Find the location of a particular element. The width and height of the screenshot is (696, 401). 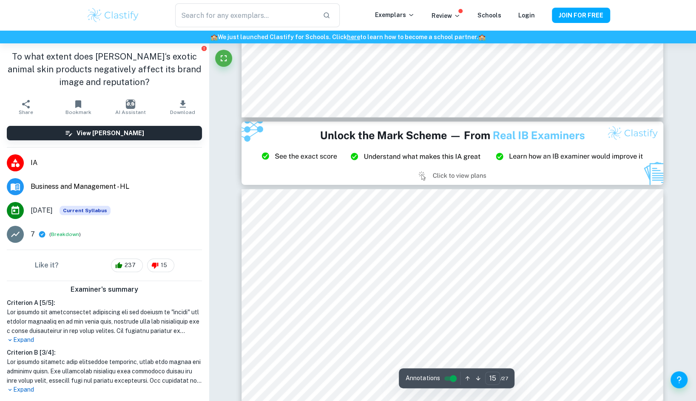

div: 15 is located at coordinates (161, 265).